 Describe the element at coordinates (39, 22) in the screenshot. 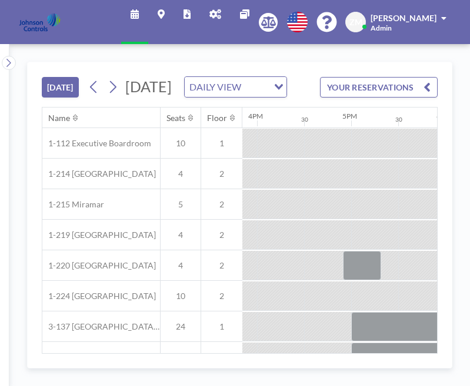

I see `img: organization-logo` at that location.